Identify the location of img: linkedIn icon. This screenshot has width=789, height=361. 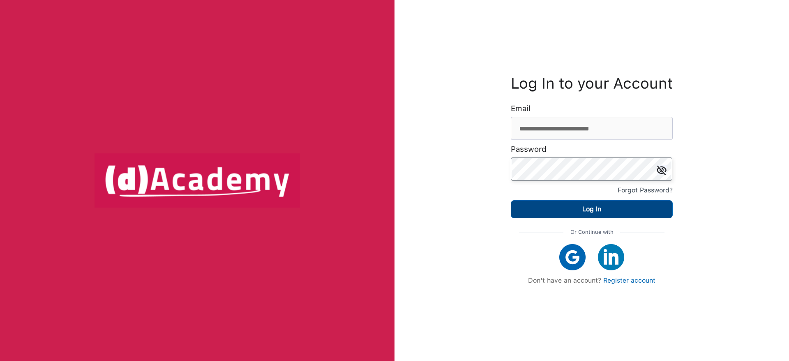
(611, 258).